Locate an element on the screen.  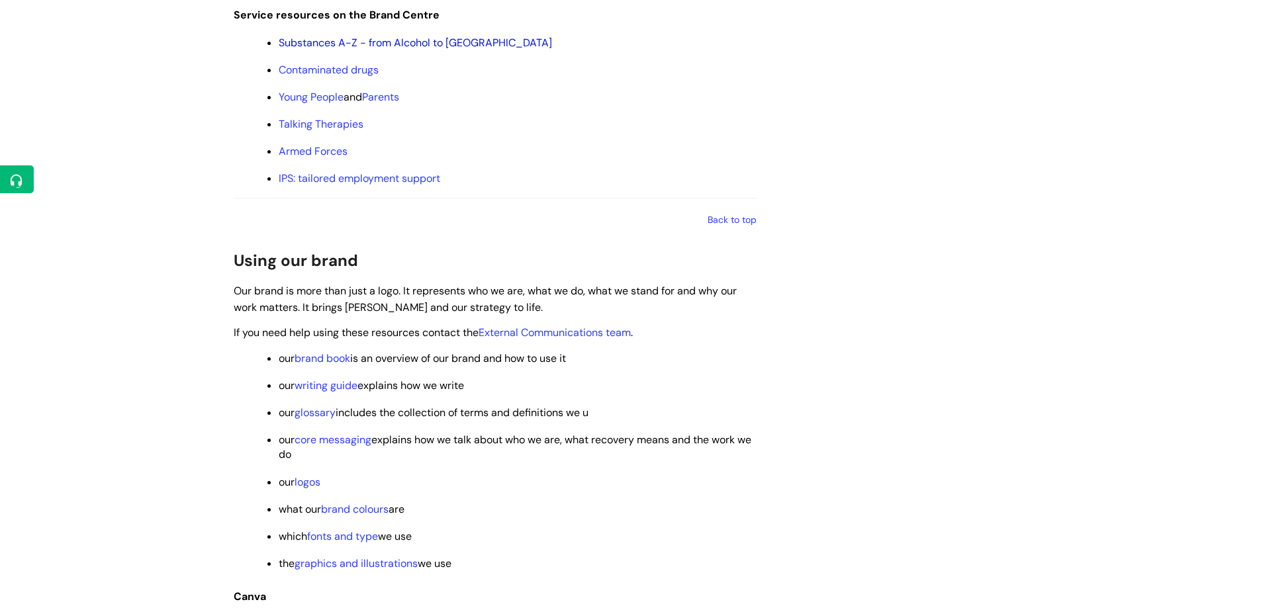
a: brand book is located at coordinates (322, 358).